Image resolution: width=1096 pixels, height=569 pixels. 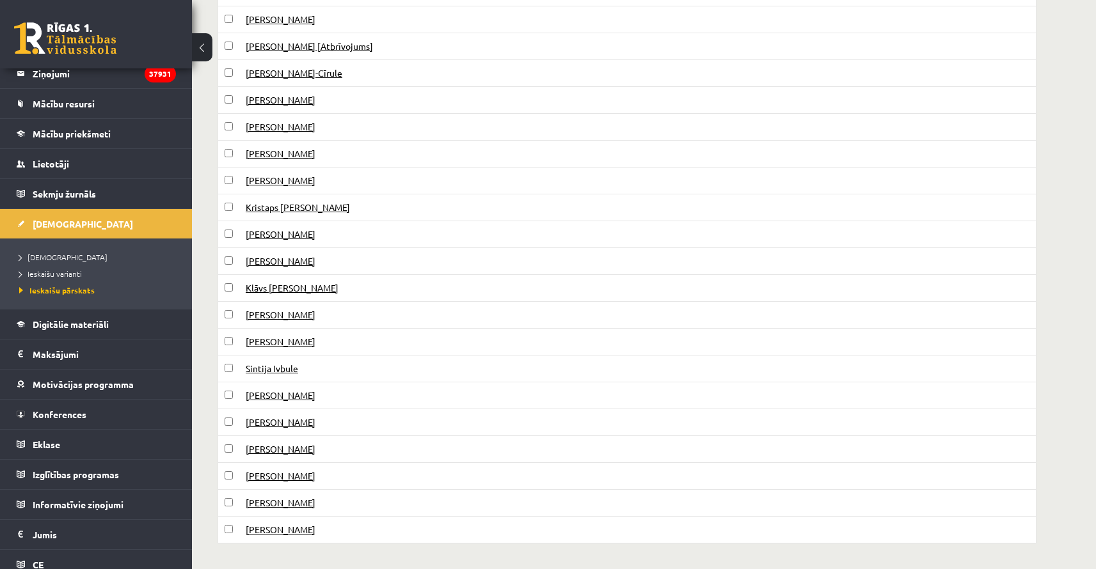 I want to click on a: Sintija Ivbule, so click(x=272, y=368).